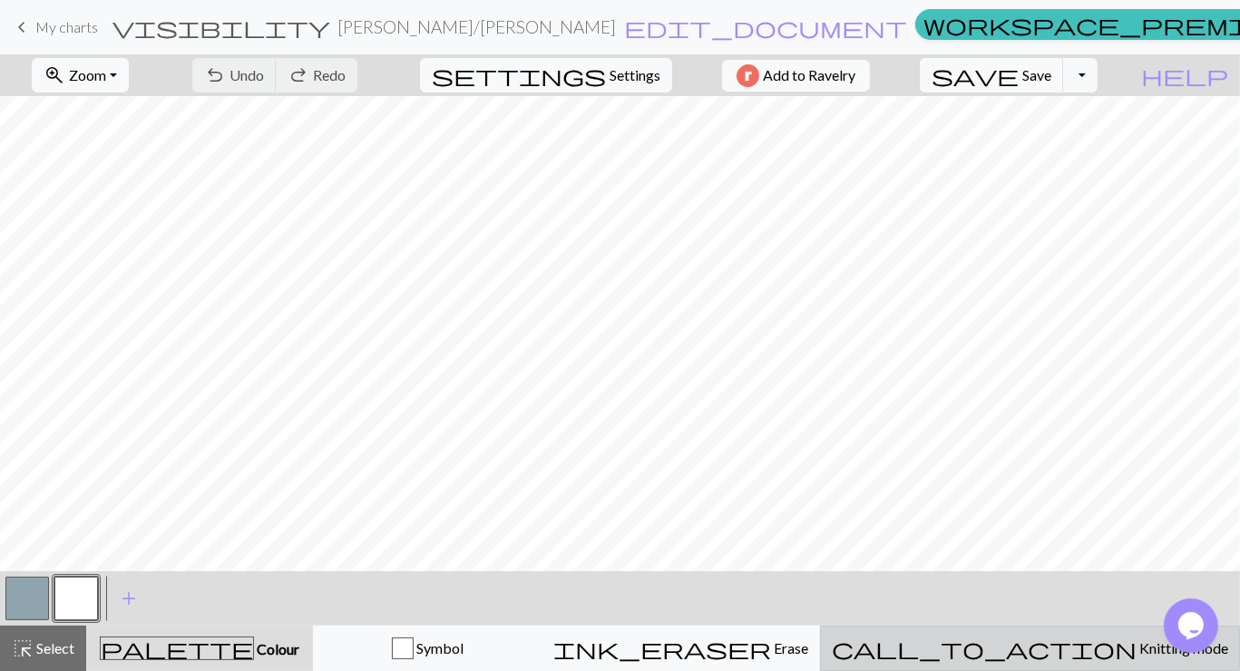  Describe the element at coordinates (87, 74) in the screenshot. I see `span: Zoom` at that location.